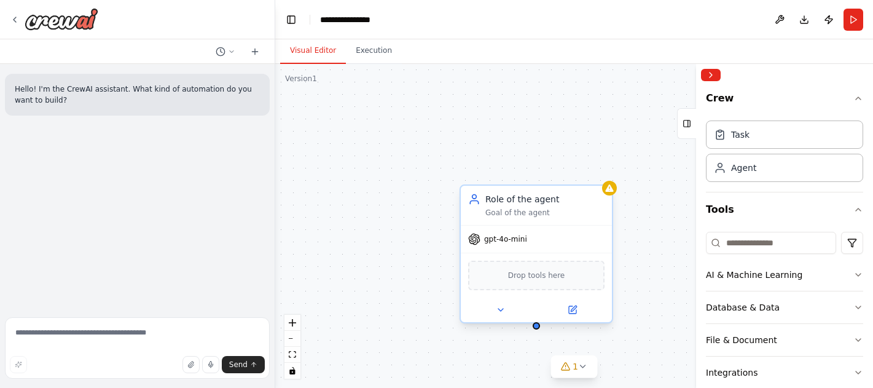 The height and width of the screenshot is (388, 873). I want to click on button: File & Document, so click(785, 340).